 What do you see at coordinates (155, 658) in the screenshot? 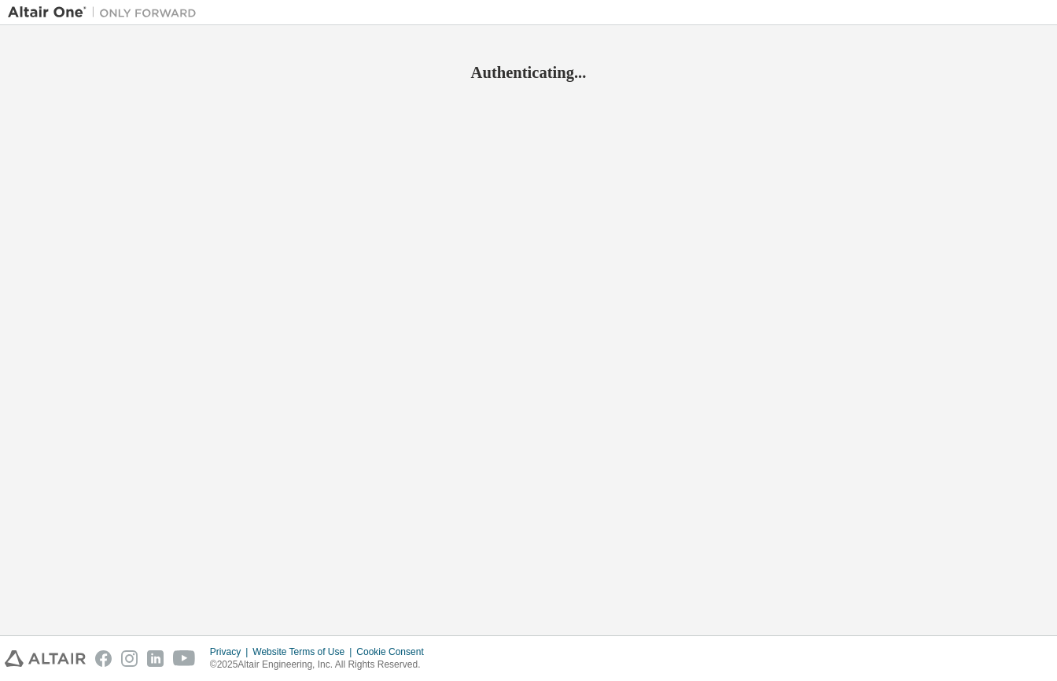
I see `img: linkedin.svg` at bounding box center [155, 658].